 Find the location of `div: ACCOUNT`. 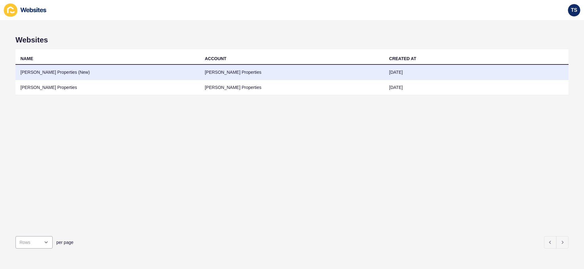

div: ACCOUNT is located at coordinates (216, 59).